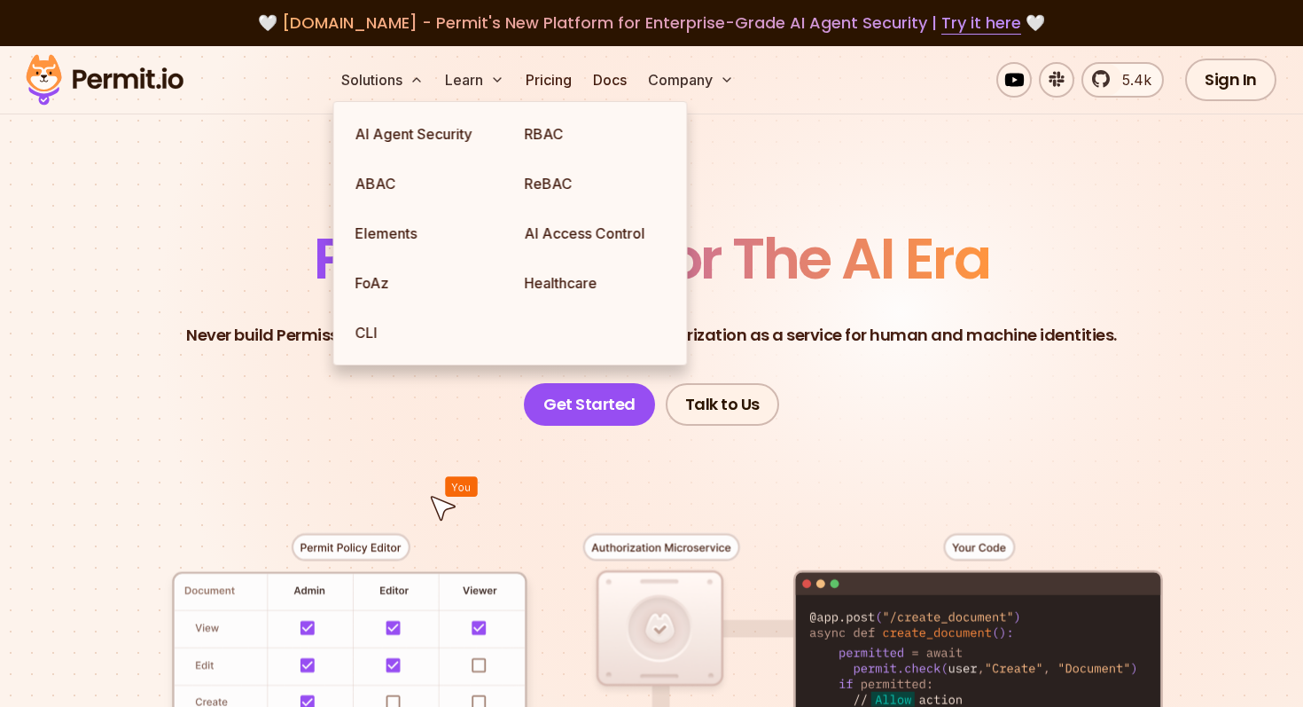  Describe the element at coordinates (595, 134) in the screenshot. I see `a: RBAC` at that location.